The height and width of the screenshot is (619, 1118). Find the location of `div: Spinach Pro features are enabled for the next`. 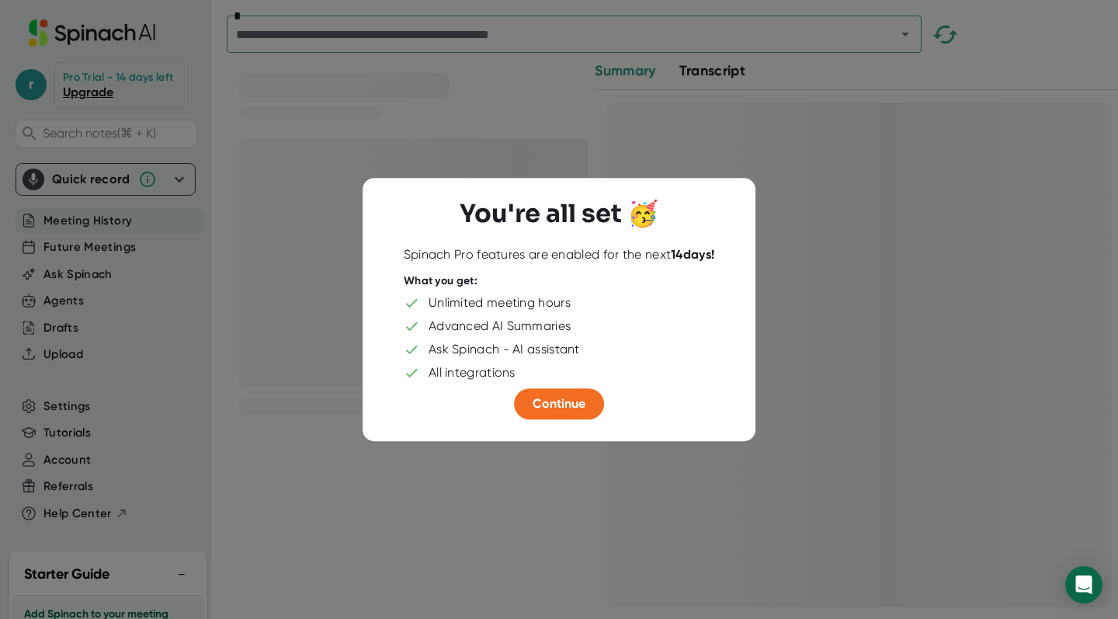

div: Spinach Pro features are enabled for the next is located at coordinates (559, 255).